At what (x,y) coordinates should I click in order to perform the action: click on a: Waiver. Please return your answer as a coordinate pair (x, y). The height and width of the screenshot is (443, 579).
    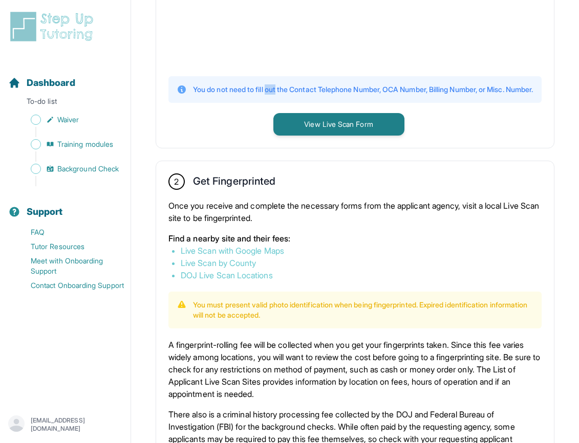
    Looking at the image, I should click on (69, 120).